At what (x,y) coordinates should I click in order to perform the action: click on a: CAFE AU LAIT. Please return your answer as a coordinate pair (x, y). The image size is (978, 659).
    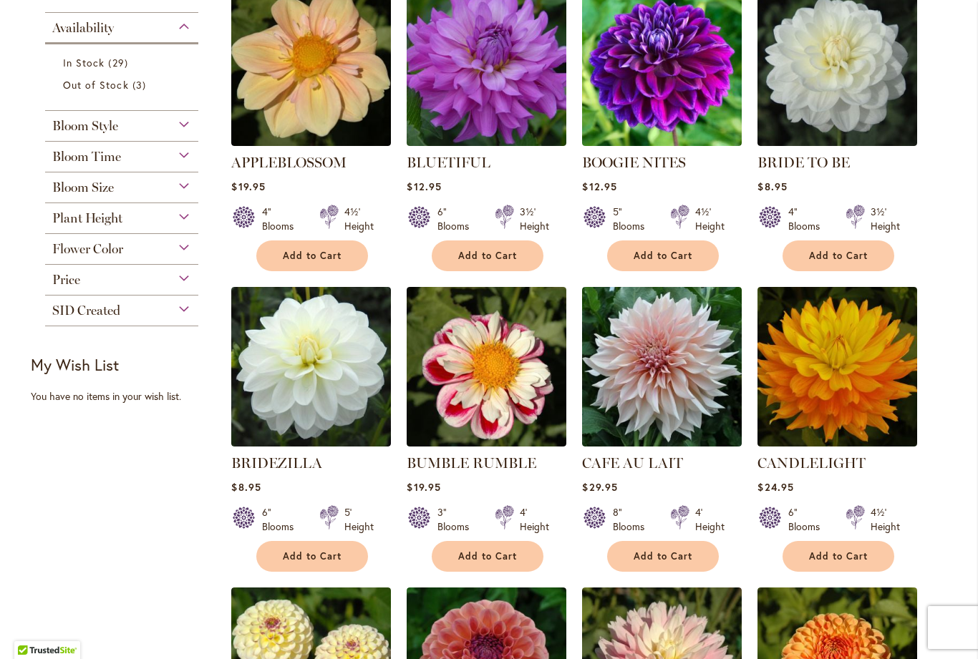
    Looking at the image, I should click on (632, 463).